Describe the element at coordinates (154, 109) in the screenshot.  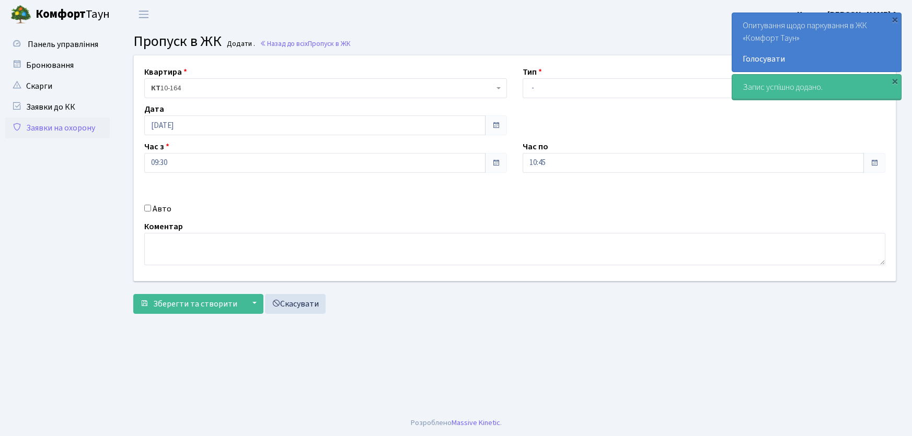
I see `label: Дата` at that location.